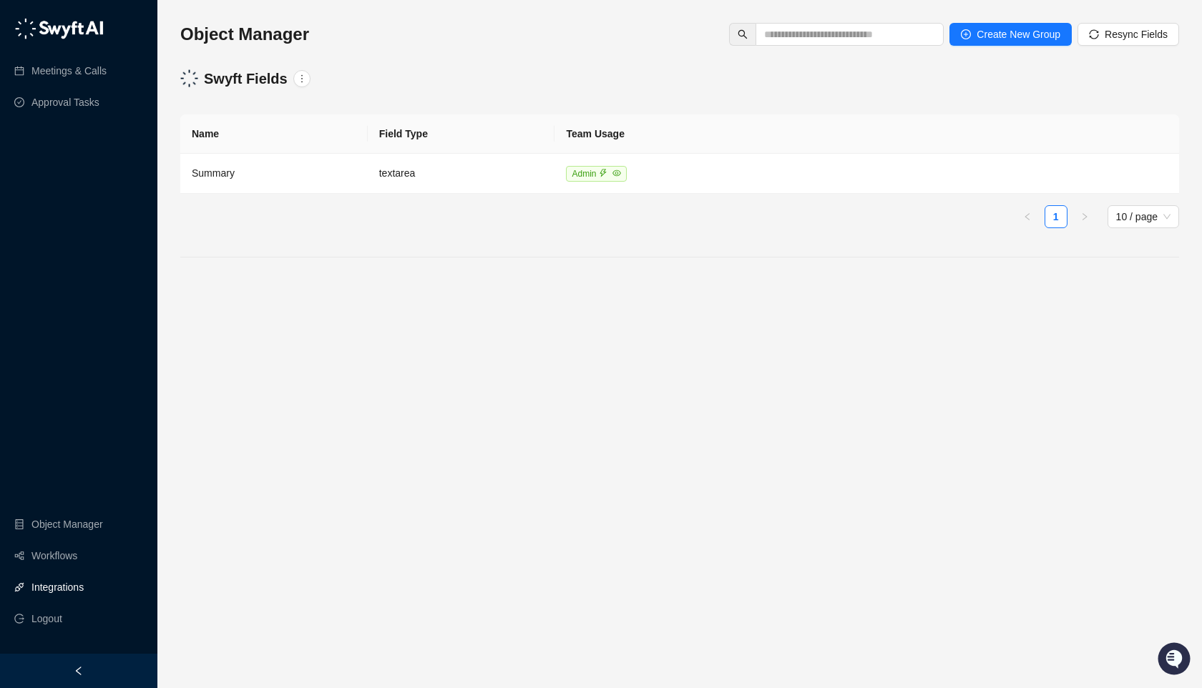 The image size is (1202, 688). I want to click on th: Field Type, so click(462, 134).